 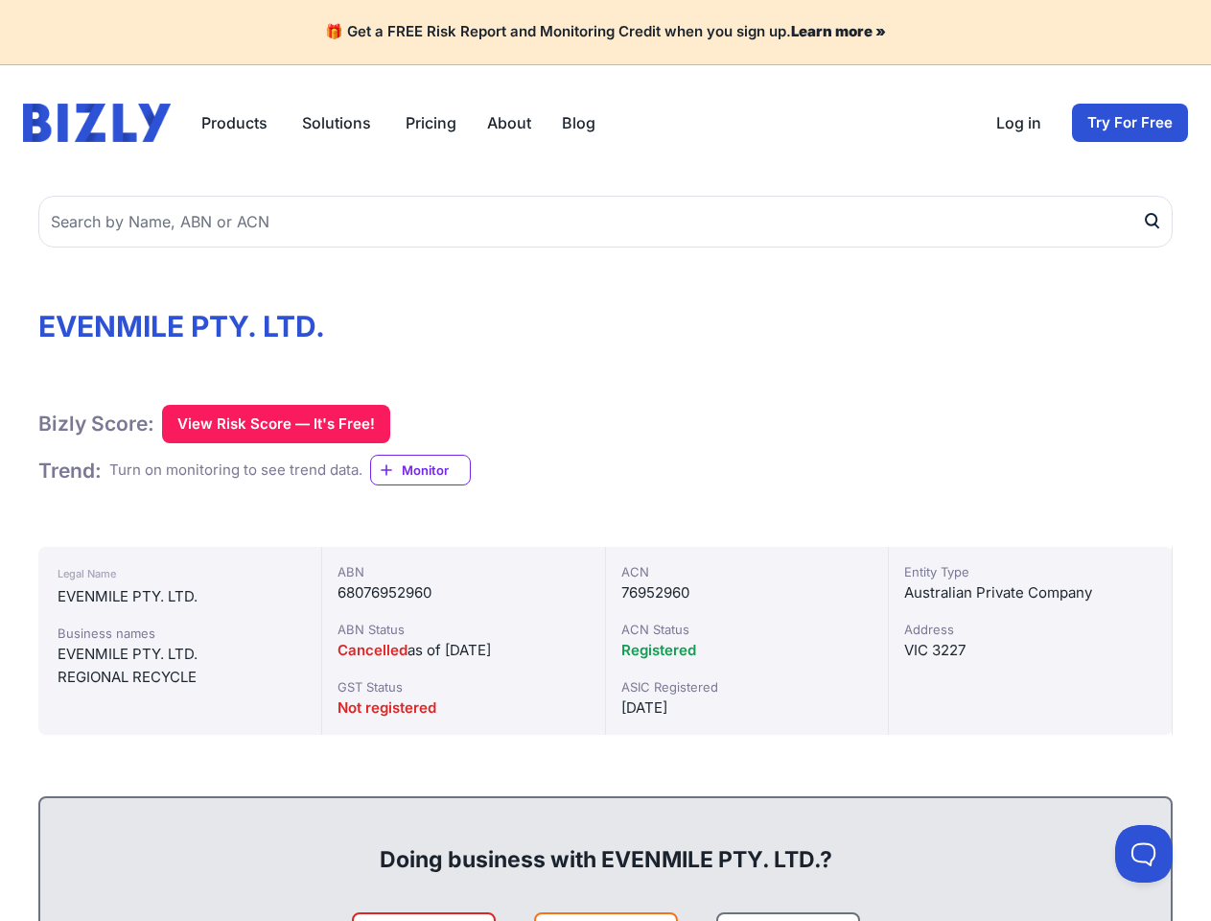 I want to click on strong: Learn more », so click(x=838, y=31).